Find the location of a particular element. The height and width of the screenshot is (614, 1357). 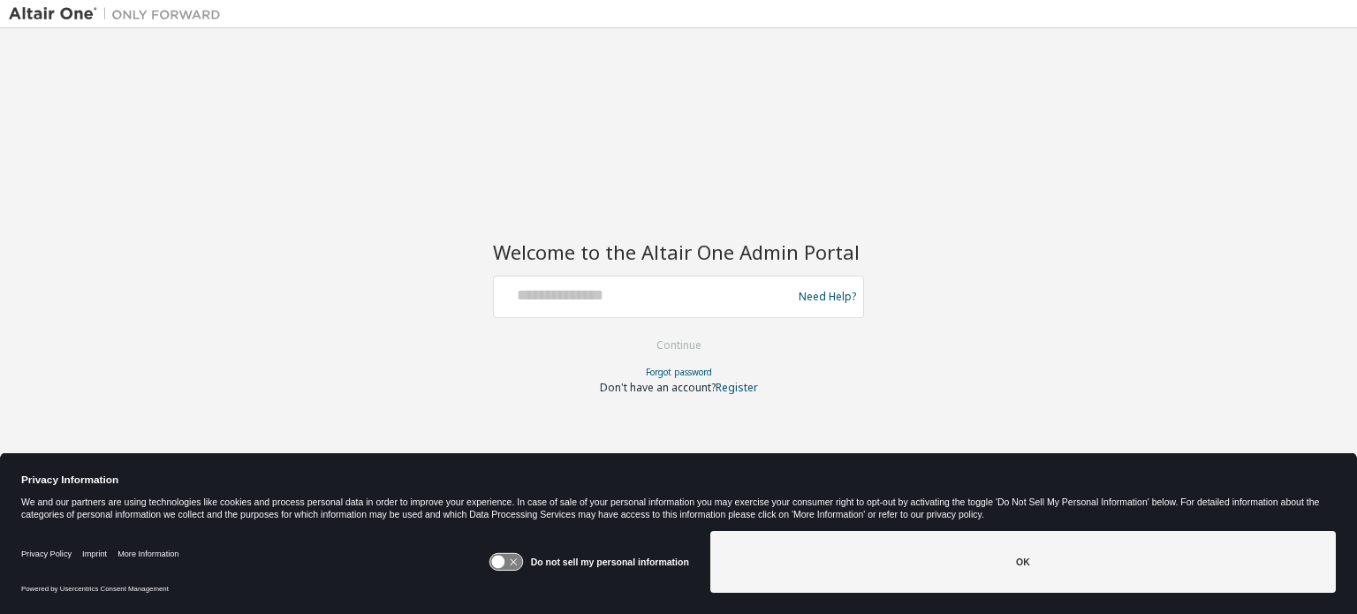

h2: Welcome to the Altair One Admin Portal is located at coordinates (678, 252).